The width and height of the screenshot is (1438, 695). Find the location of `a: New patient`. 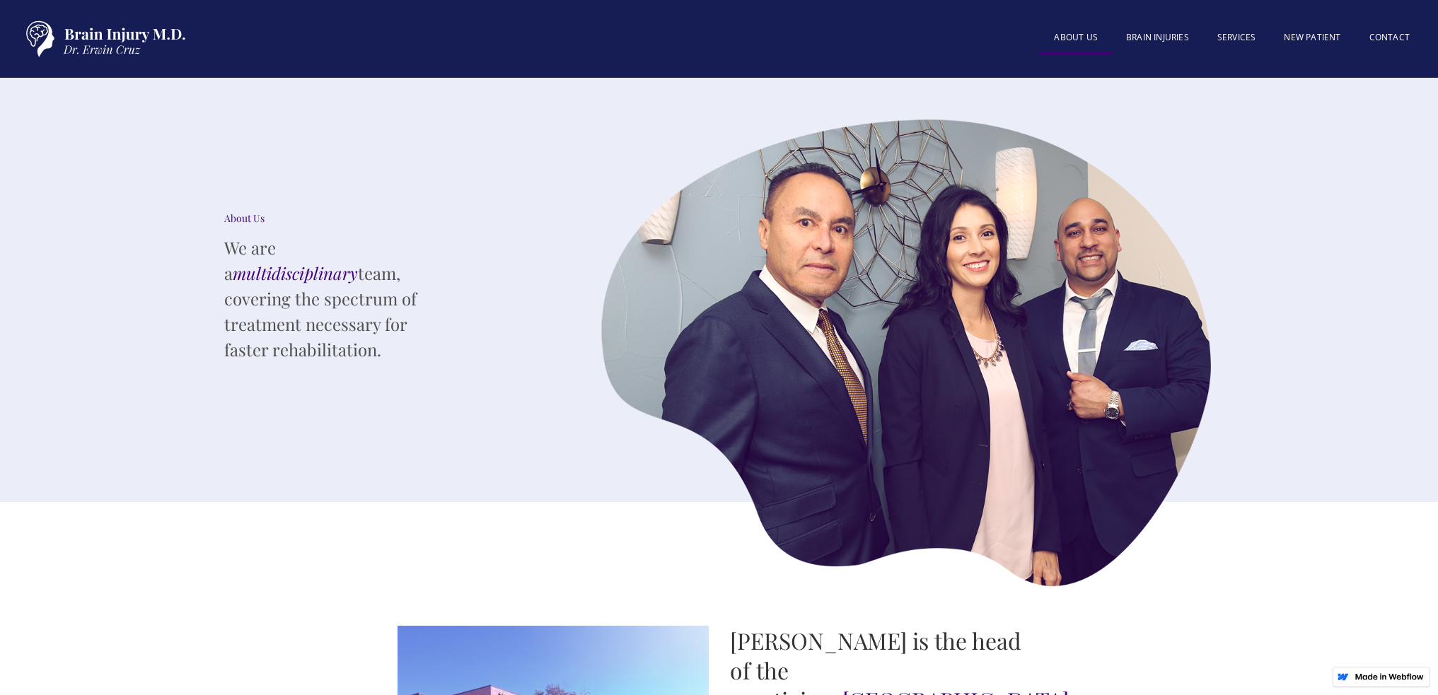

a: New patient is located at coordinates (1312, 37).